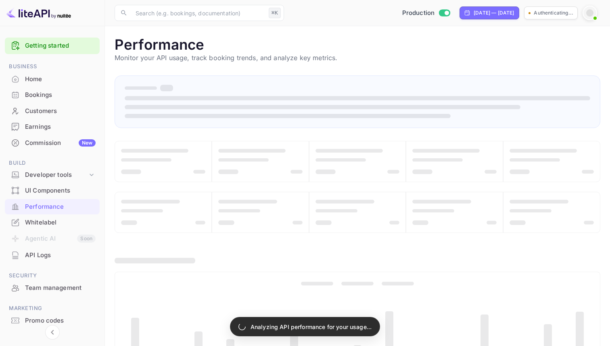 The width and height of the screenshot is (610, 346). What do you see at coordinates (357, 44) in the screenshot?
I see `h1: Performance` at bounding box center [357, 44].